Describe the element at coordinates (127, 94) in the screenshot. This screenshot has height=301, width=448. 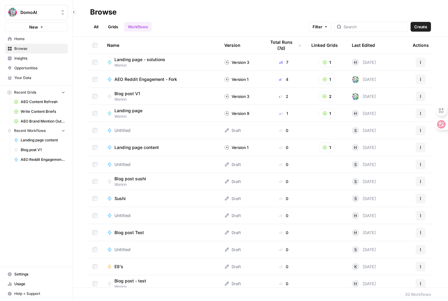
I see `span: Blog post V1` at that location.